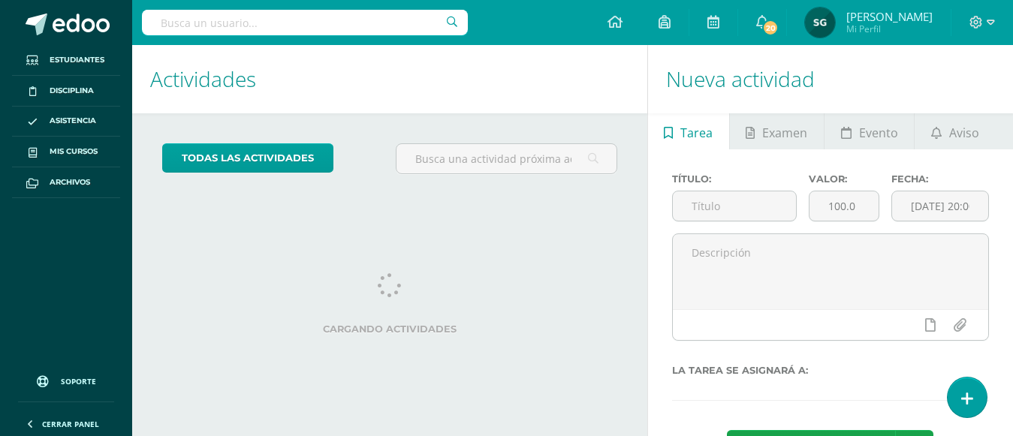 The width and height of the screenshot is (1013, 436). I want to click on a: Evento, so click(869, 131).